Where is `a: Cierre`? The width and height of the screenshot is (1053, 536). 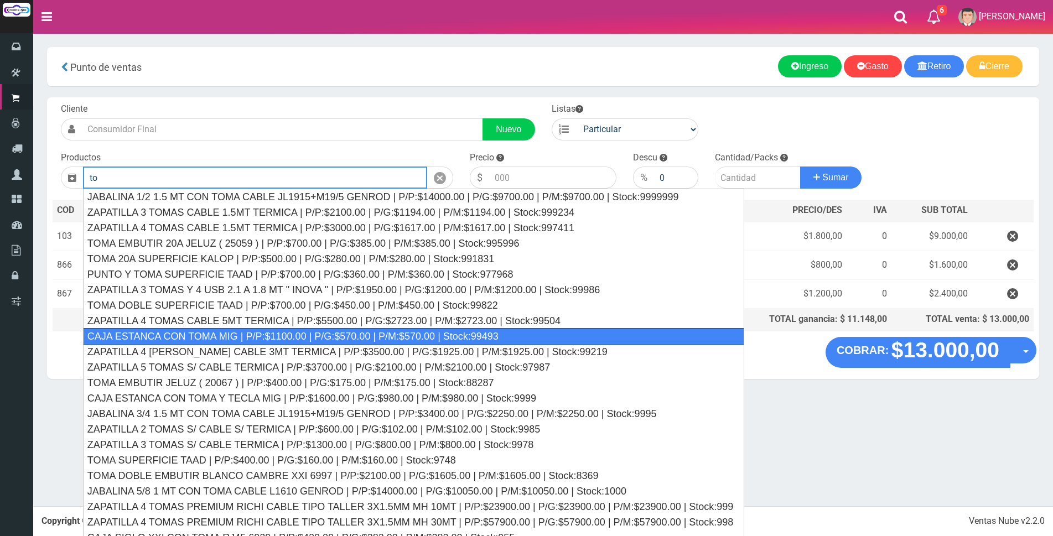 a: Cierre is located at coordinates (994, 66).